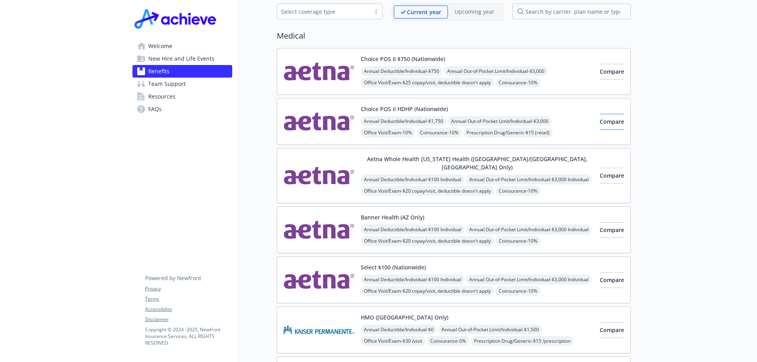  Describe the element at coordinates (182, 109) in the screenshot. I see `a: FAQs` at that location.